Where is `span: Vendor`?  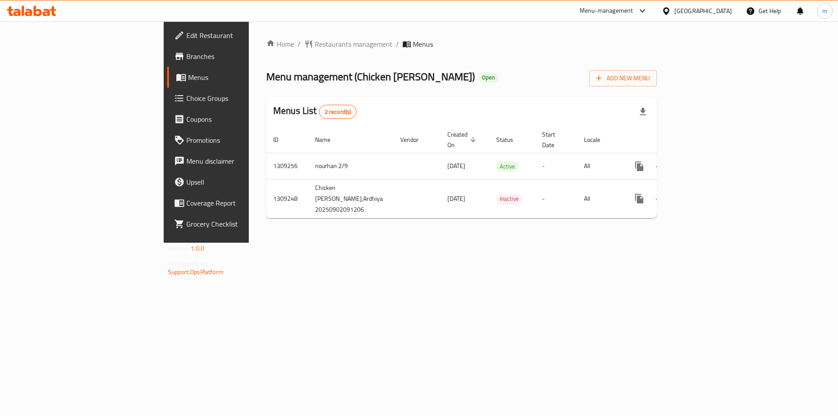
span: Vendor is located at coordinates (415, 140).